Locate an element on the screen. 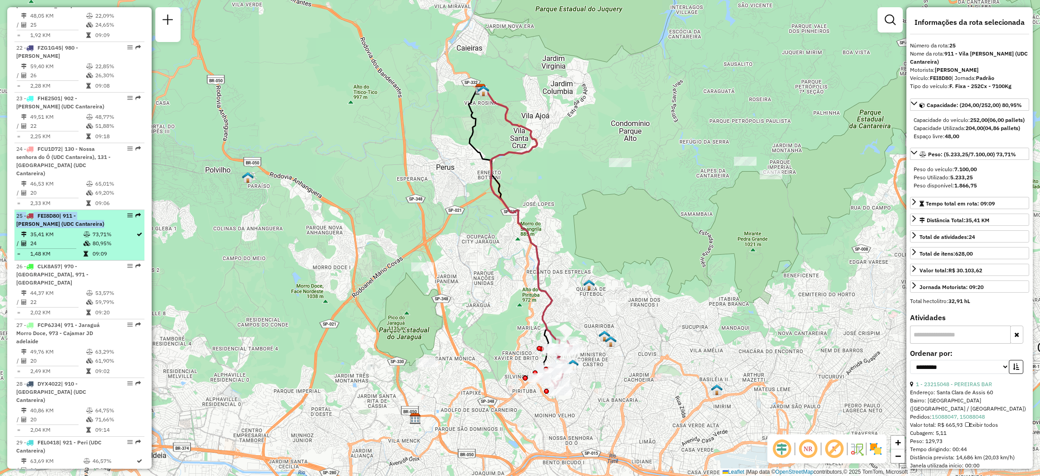  td: 09:18 is located at coordinates (117, 136).